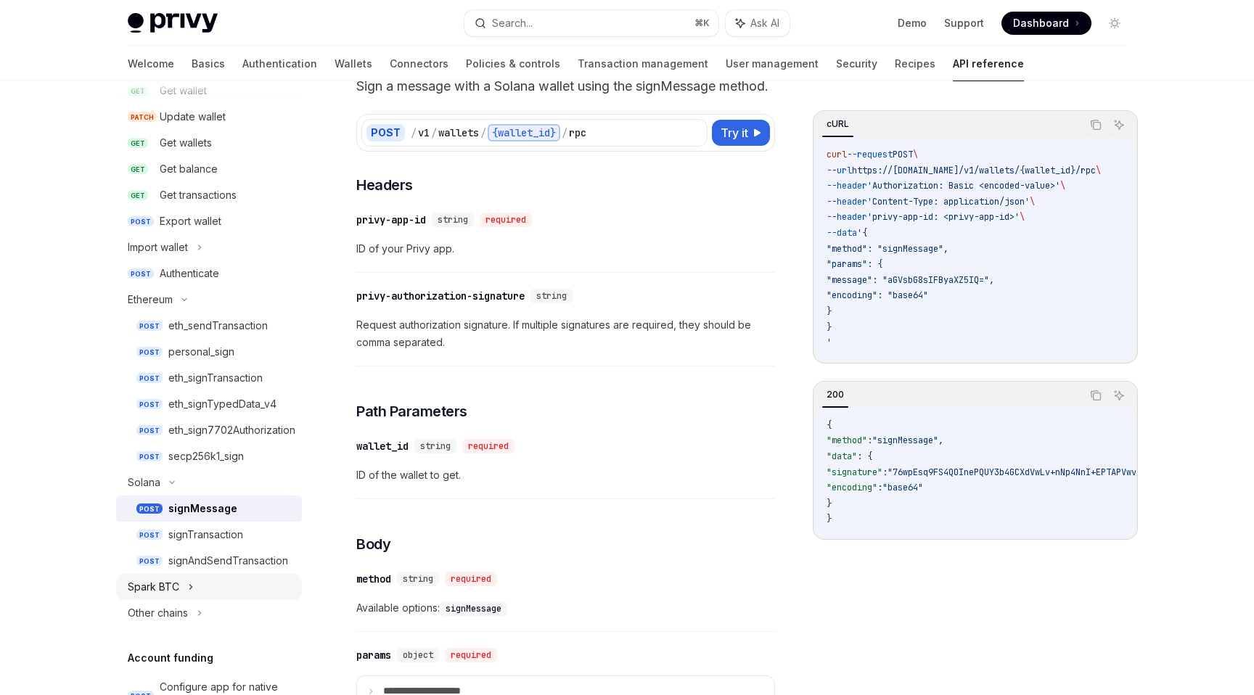 This screenshot has width=1254, height=695. I want to click on div: wallet_id, so click(382, 446).